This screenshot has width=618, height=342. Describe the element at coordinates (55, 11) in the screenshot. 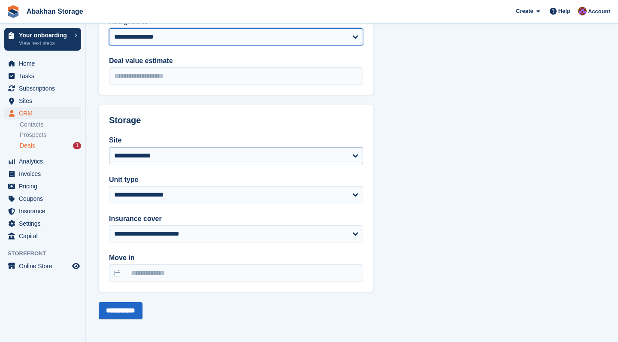

I see `a: Abakhan Storage` at that location.